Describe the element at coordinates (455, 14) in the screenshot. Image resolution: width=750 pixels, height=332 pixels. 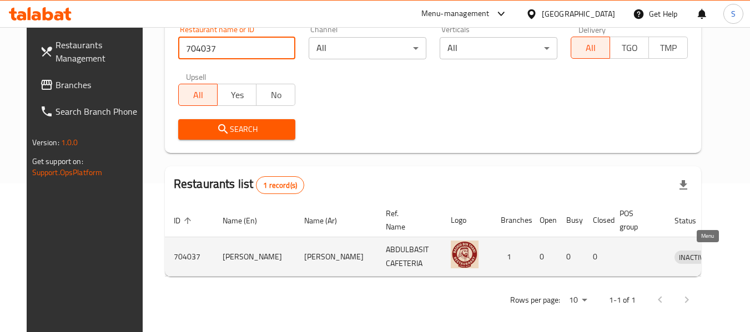
I see `div: Menu-management` at that location.